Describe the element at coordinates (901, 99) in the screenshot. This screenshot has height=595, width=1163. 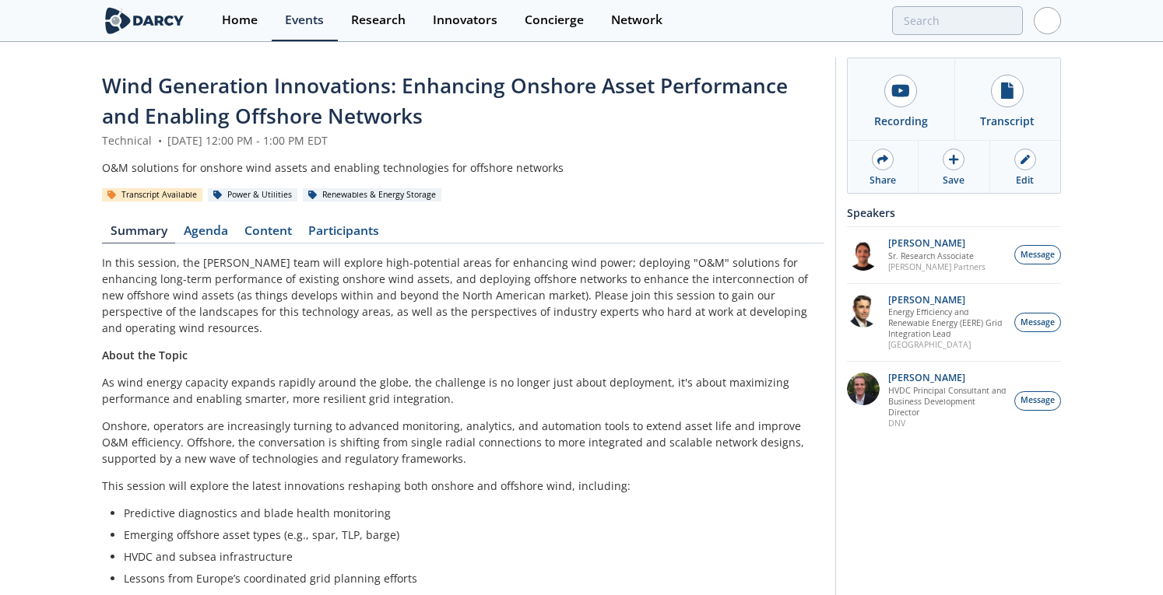
I see `a: Recording` at that location.